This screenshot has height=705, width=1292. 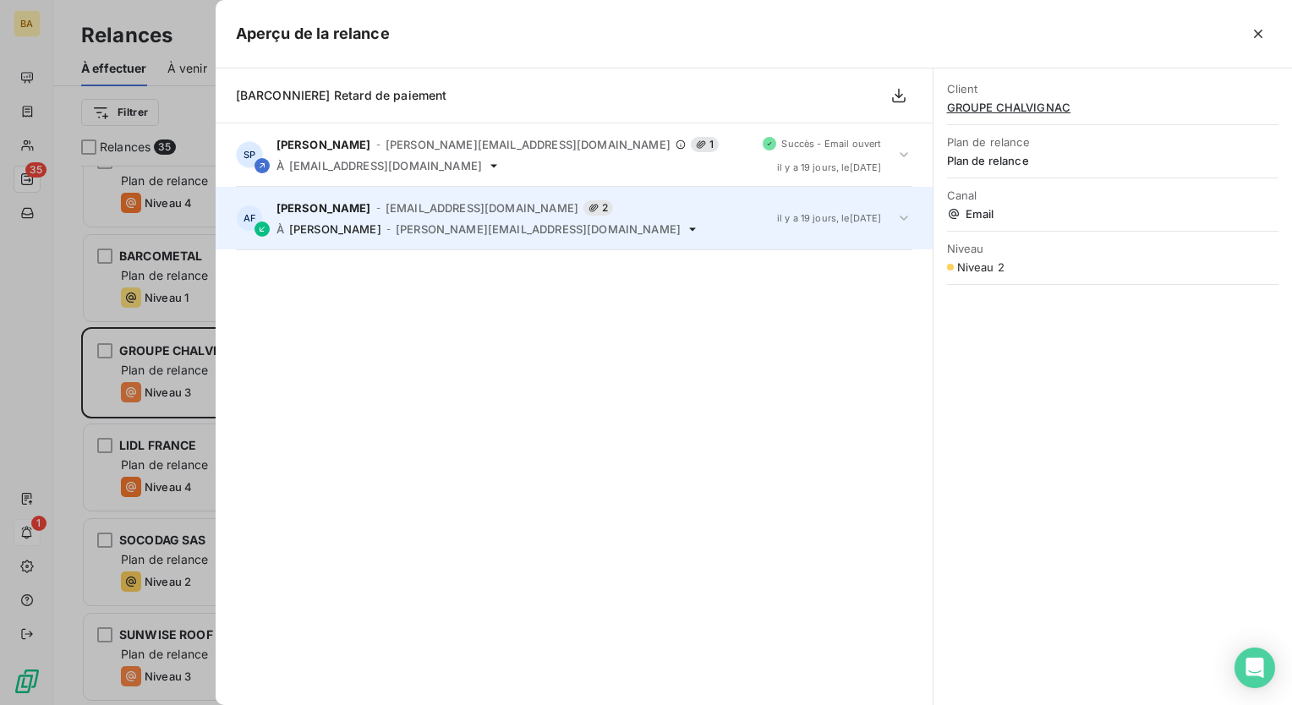 I want to click on span: Niveau, so click(x=1113, y=249).